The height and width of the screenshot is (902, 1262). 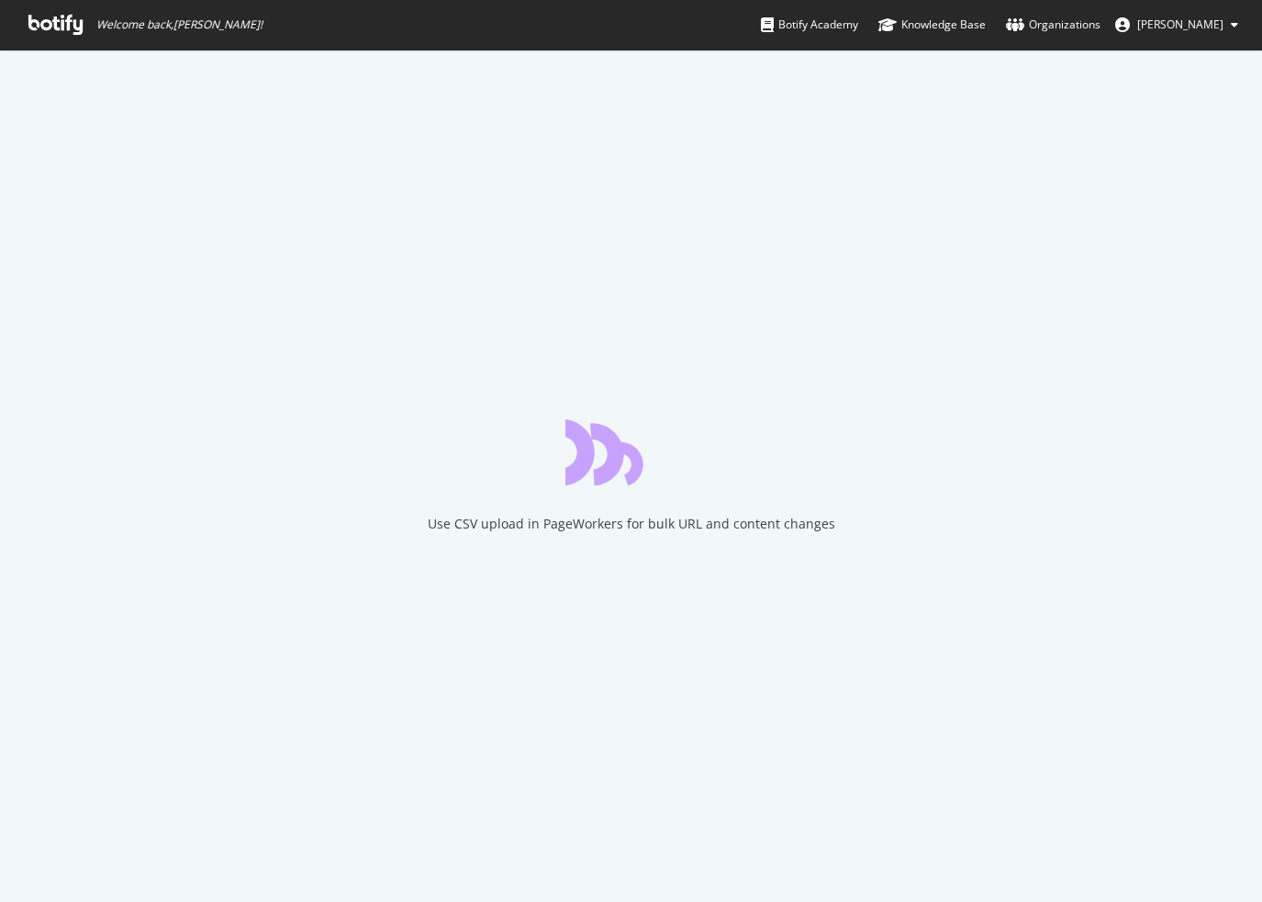 I want to click on div: Botify Academy, so click(x=810, y=25).